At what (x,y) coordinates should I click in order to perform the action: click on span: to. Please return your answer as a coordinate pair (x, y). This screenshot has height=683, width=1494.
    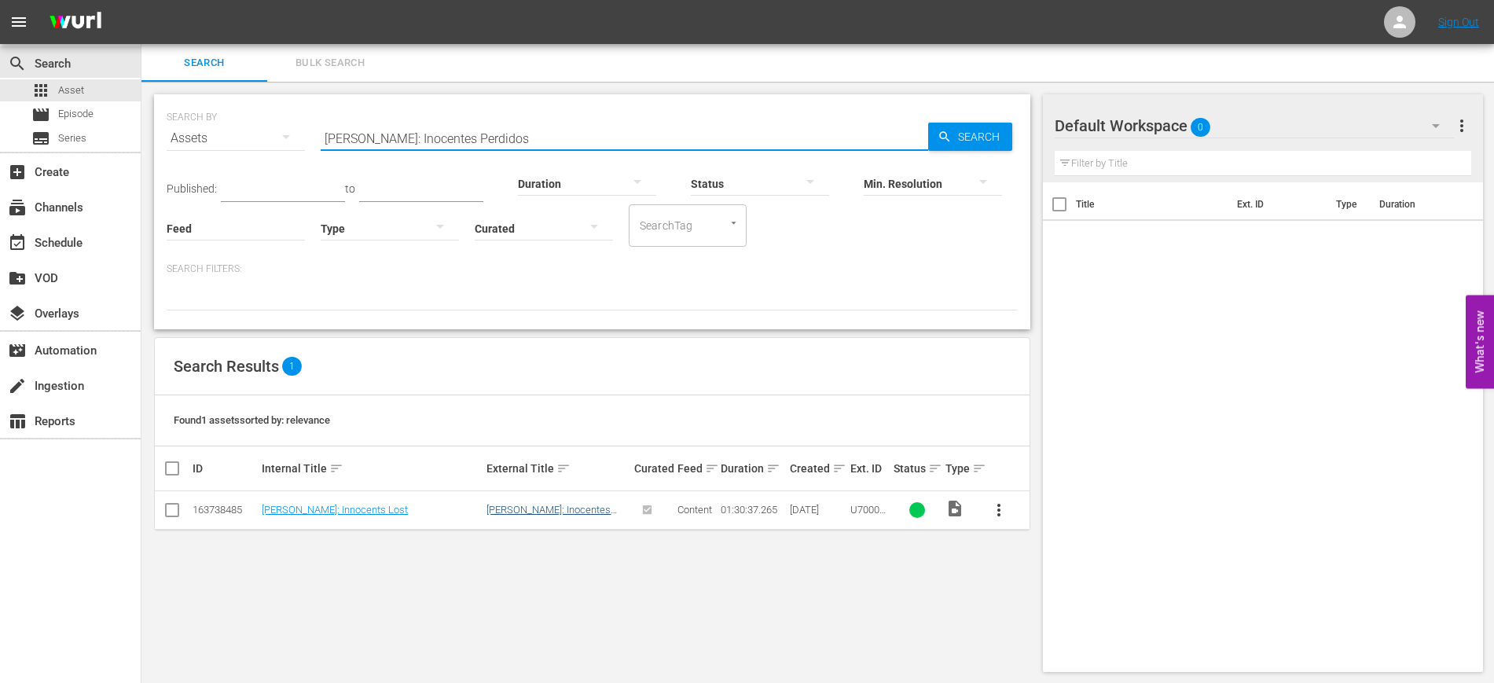
    Looking at the image, I should click on (350, 189).